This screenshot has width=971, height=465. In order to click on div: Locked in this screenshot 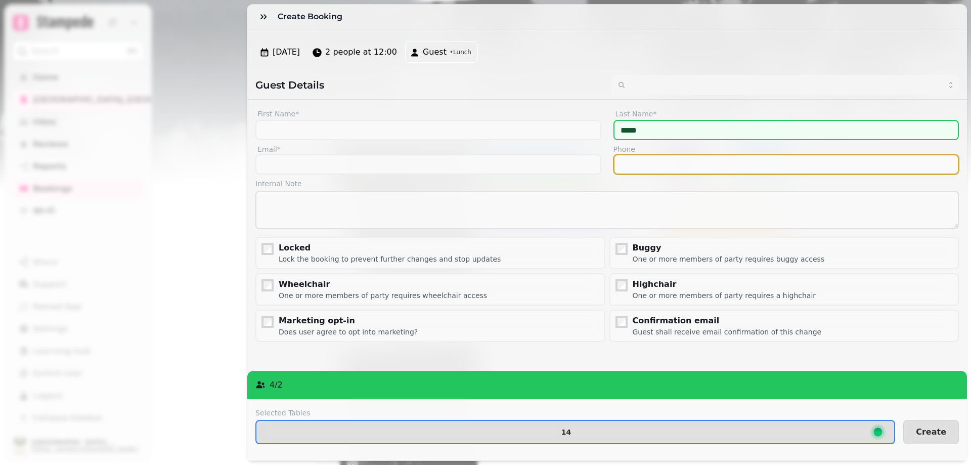, I will do `click(389, 248)`.